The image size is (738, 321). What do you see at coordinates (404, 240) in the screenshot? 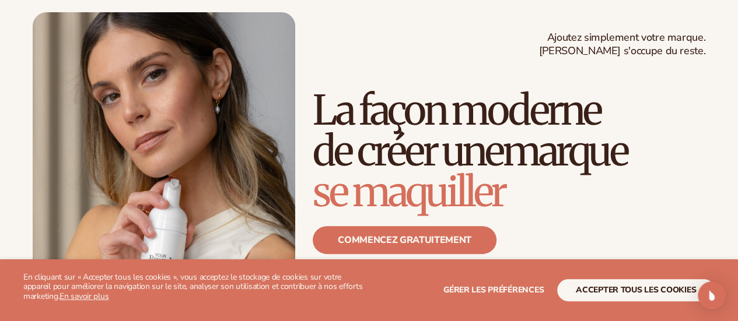
I see `font: Commencez gratuitement` at bounding box center [404, 240].